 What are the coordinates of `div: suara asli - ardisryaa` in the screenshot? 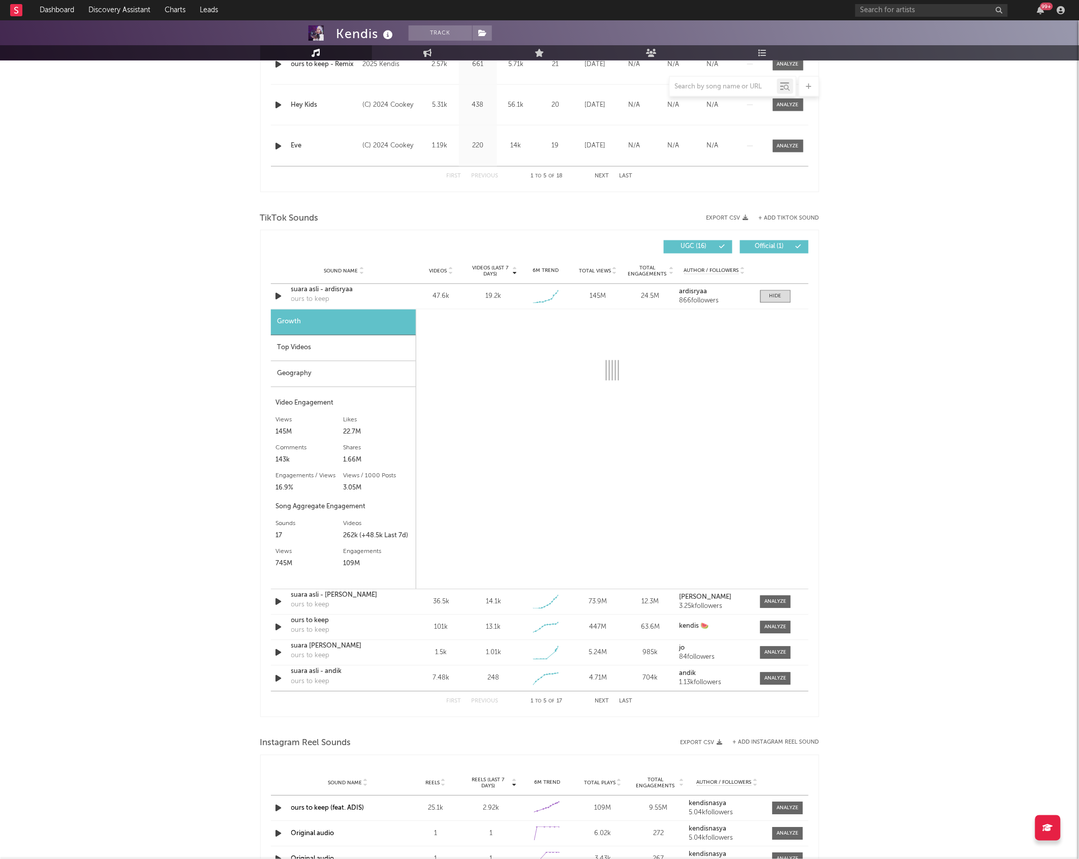 It's located at (344, 290).